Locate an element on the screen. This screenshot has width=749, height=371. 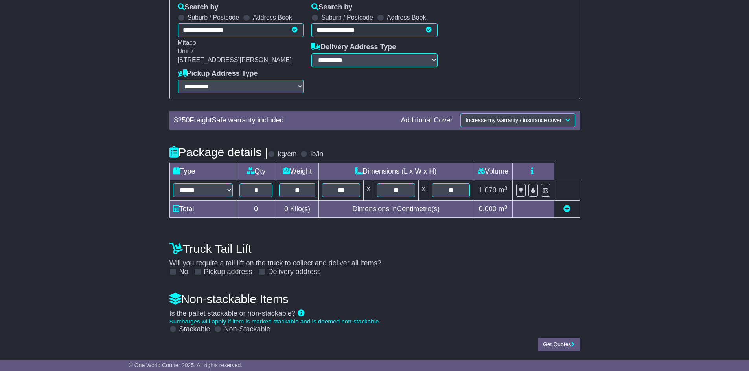
td: Weight is located at coordinates (297, 172).